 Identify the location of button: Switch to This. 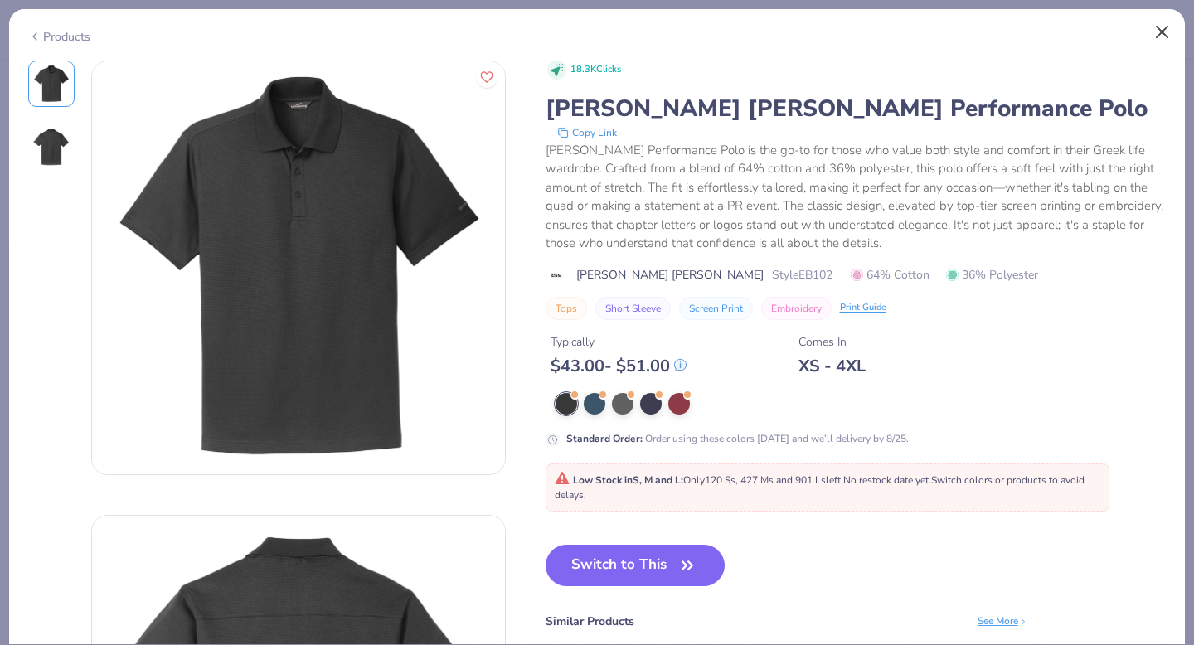
(635, 565).